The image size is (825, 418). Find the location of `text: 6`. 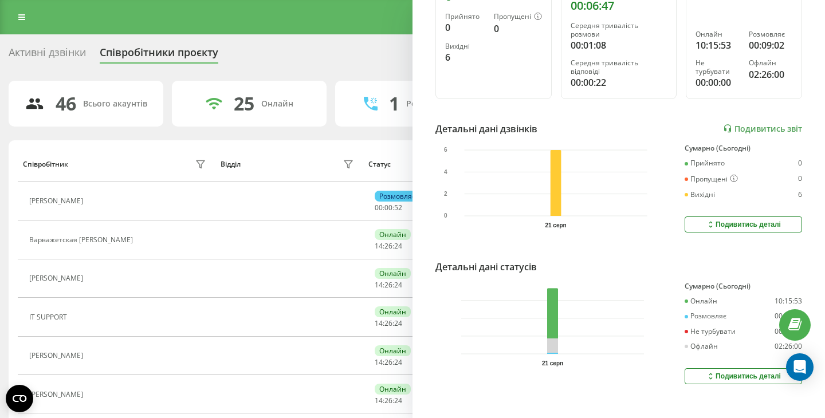

text: 6 is located at coordinates (445, 149).